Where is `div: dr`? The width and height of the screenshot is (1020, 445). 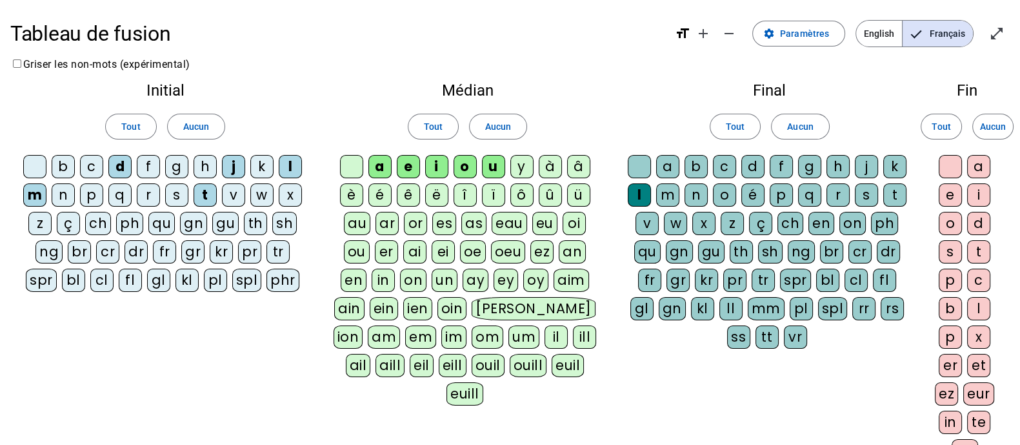
div: dr is located at coordinates (136, 252).